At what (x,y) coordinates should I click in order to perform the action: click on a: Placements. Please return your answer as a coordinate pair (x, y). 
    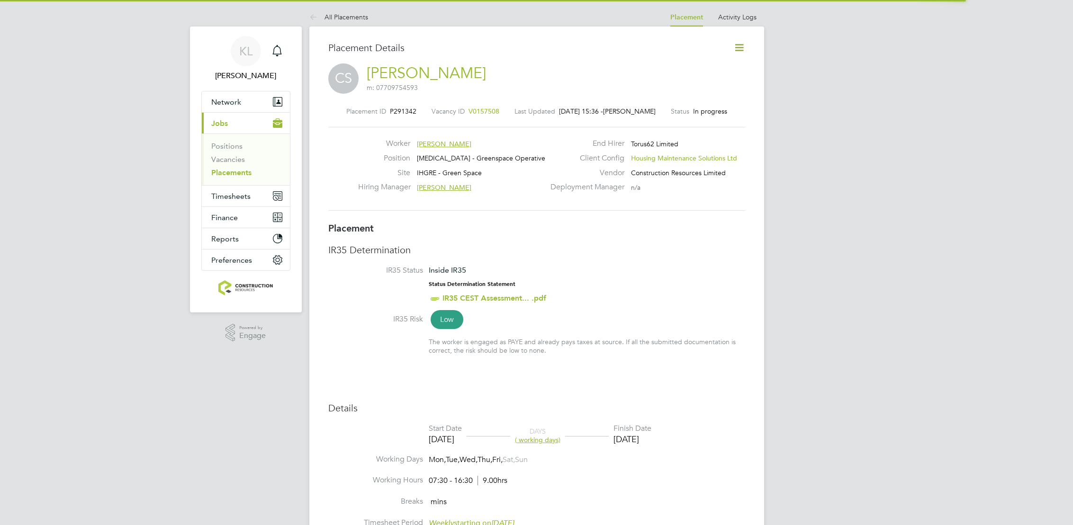
    Looking at the image, I should click on (231, 172).